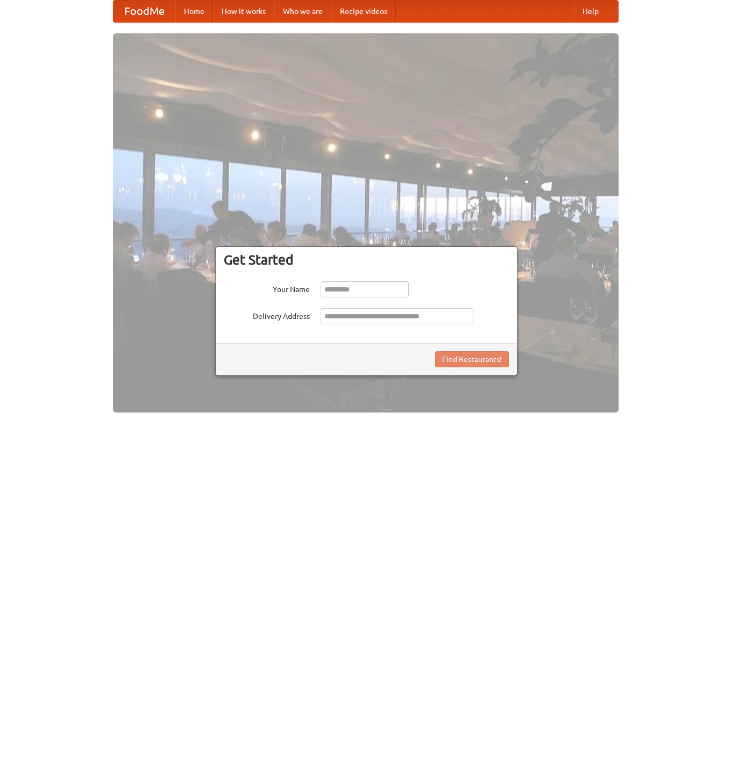 Image resolution: width=731 pixels, height=761 pixels. I want to click on a: How it works, so click(244, 11).